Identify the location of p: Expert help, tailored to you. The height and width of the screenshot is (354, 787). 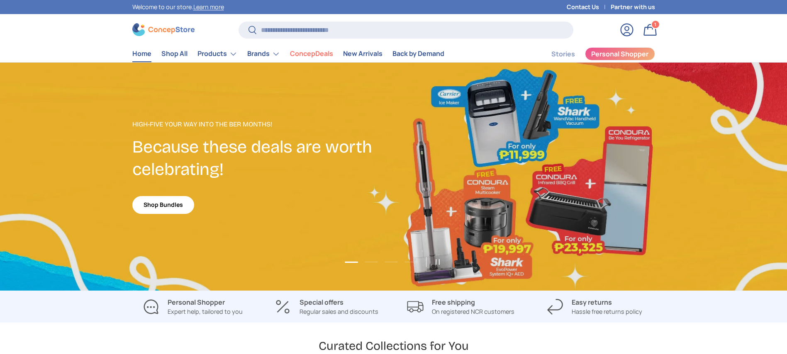
(205, 312).